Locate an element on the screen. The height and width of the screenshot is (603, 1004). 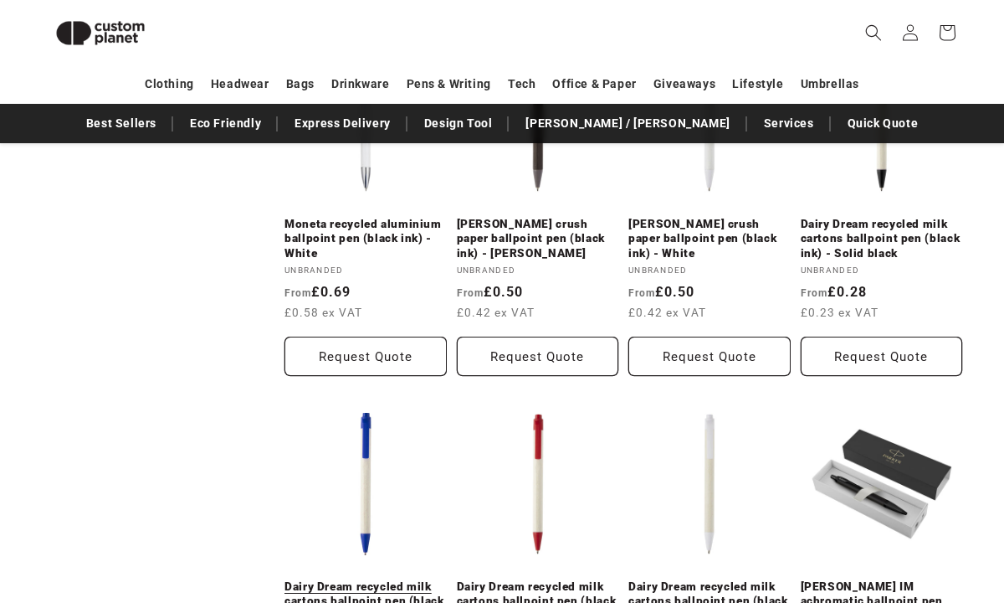
a: Headwear is located at coordinates (240, 84).